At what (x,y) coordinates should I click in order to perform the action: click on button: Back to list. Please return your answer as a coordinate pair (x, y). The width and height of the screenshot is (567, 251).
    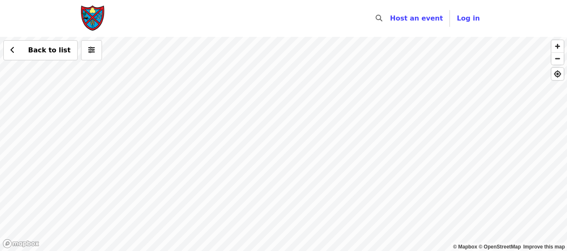
    Looking at the image, I should click on (40, 50).